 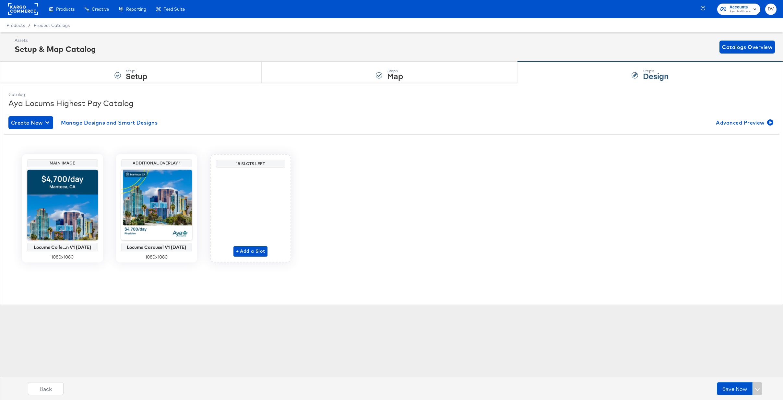 What do you see at coordinates (55, 49) in the screenshot?
I see `div: Setup & Map Catalog` at bounding box center [55, 49].